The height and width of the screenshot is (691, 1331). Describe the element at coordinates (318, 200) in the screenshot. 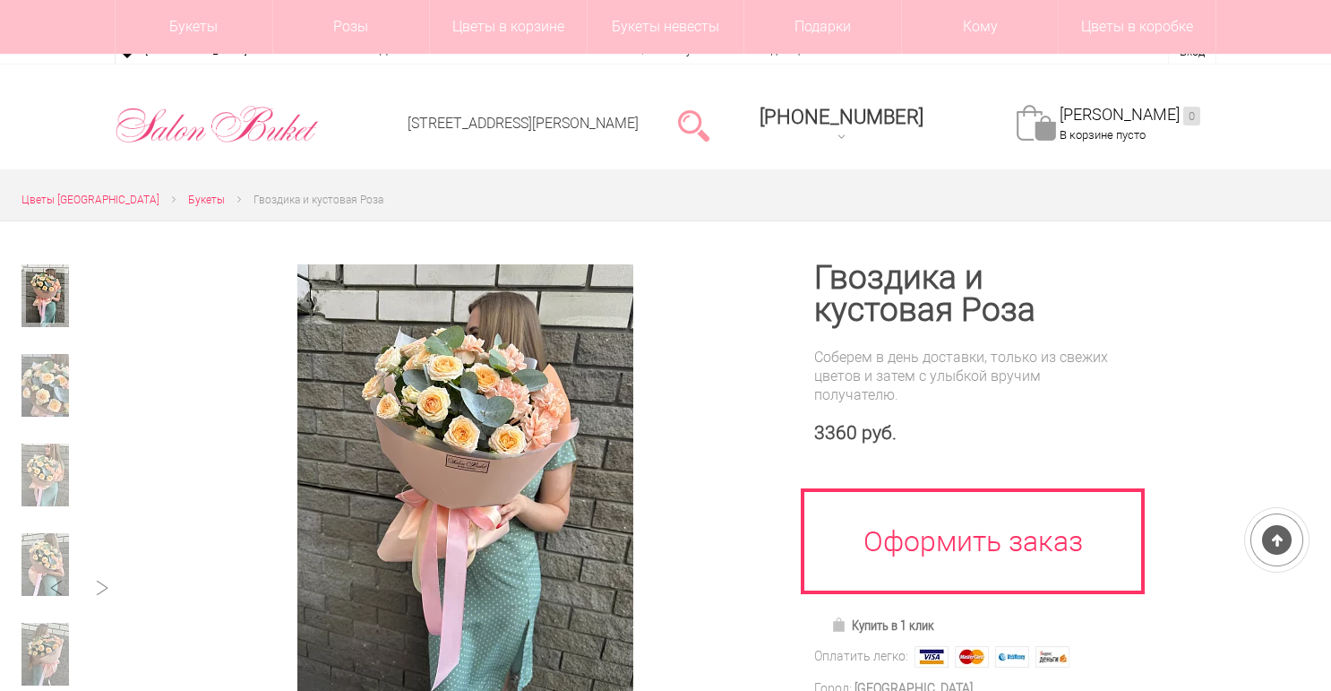

I see `span: Гвоздика и кустовая Роза` at that location.